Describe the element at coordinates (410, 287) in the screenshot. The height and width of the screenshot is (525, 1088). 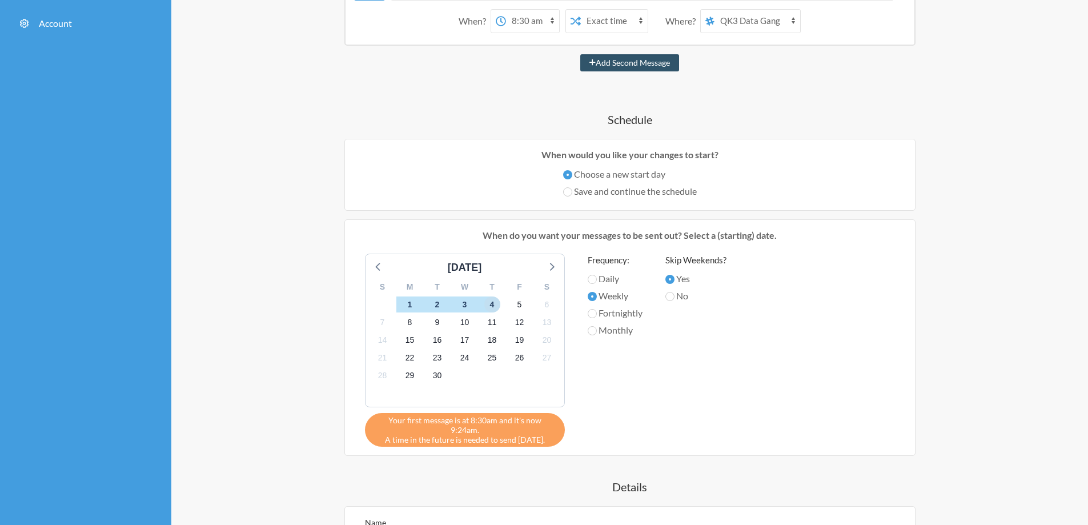
I see `div: M` at that location.